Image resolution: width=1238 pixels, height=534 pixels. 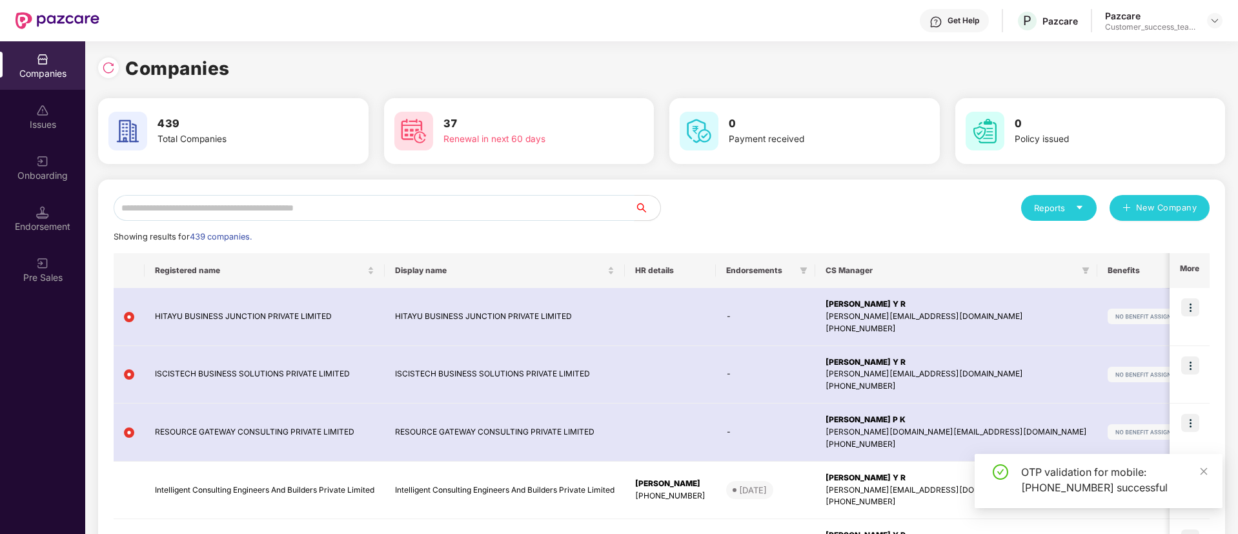 I want to click on div: Customer_success_team_lead, so click(x=1150, y=27).